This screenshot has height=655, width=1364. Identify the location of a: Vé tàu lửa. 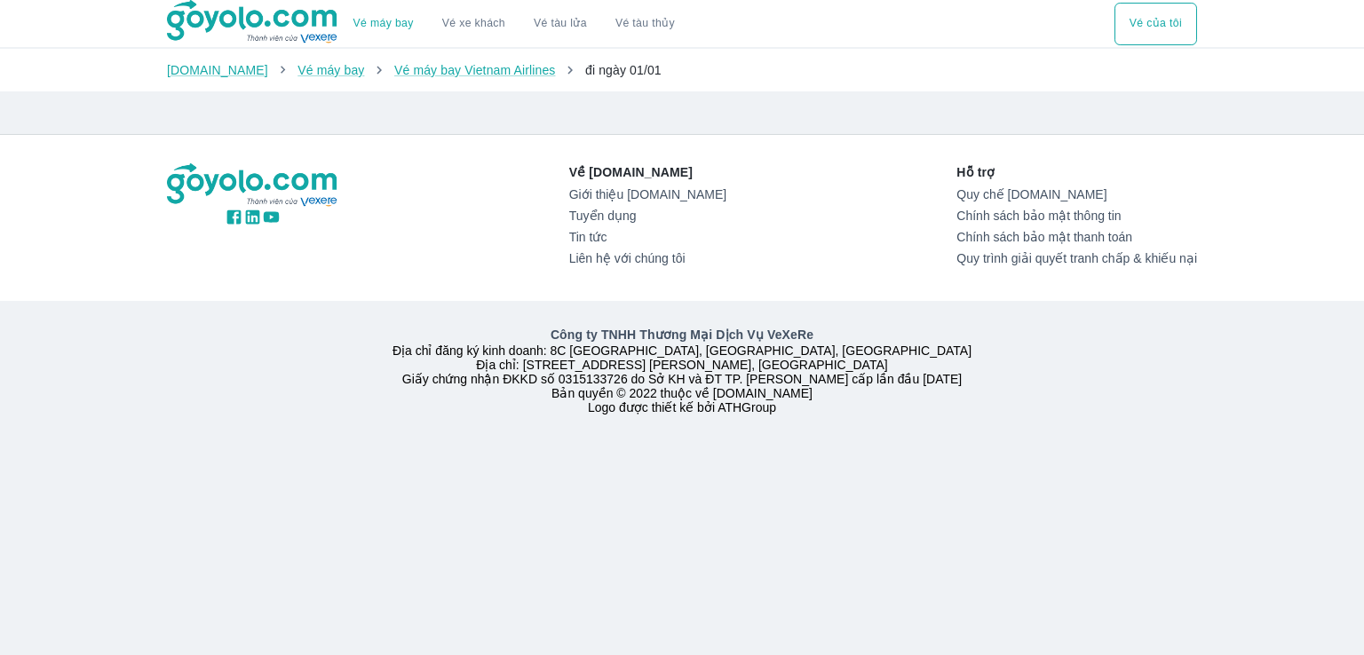
(560, 24).